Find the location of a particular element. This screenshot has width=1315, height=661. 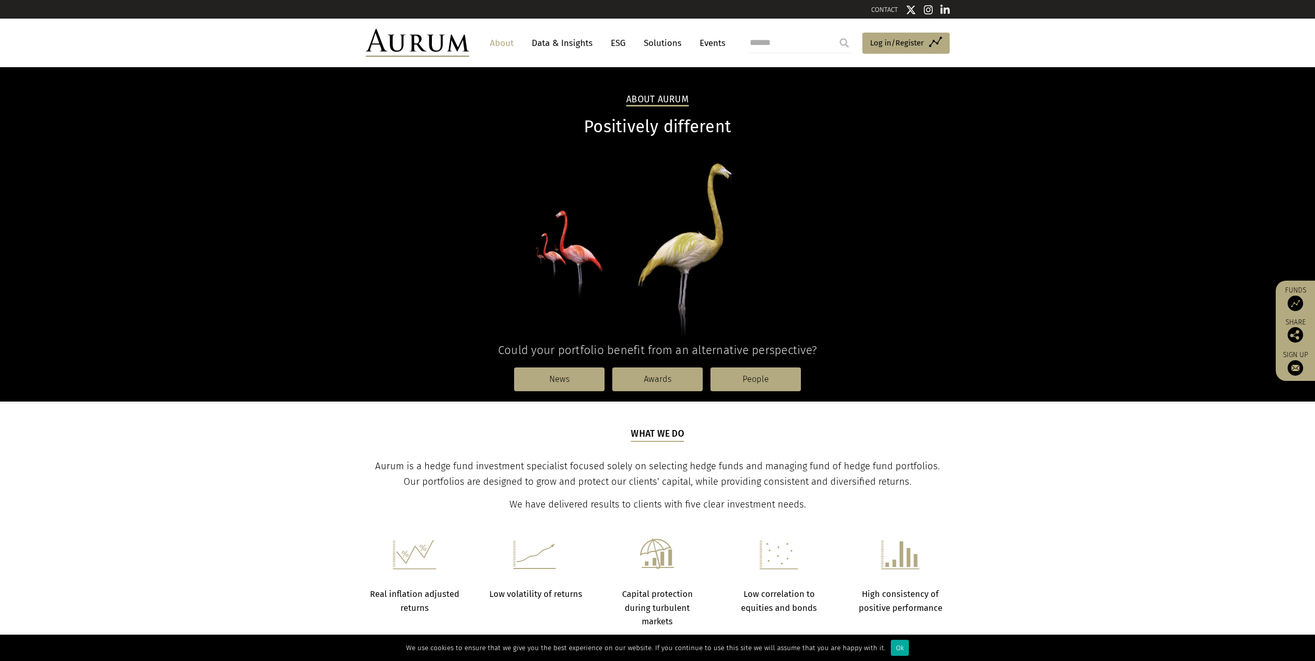

span: Aurum is a hedge fund investment specialist focused solely on selecting hedge funds and managing ... is located at coordinates (657, 474).